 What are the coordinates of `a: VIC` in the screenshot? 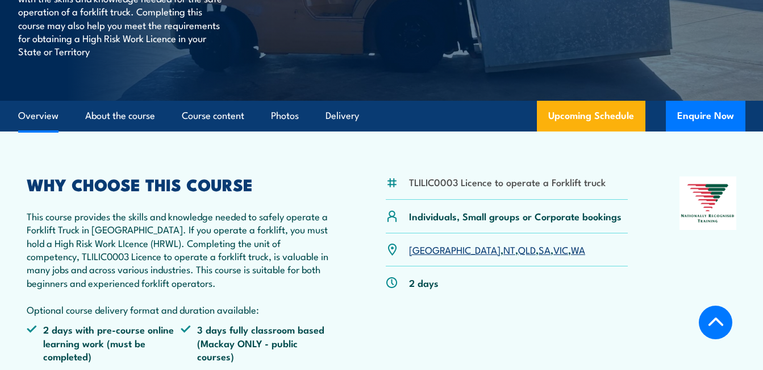 It's located at (561, 249).